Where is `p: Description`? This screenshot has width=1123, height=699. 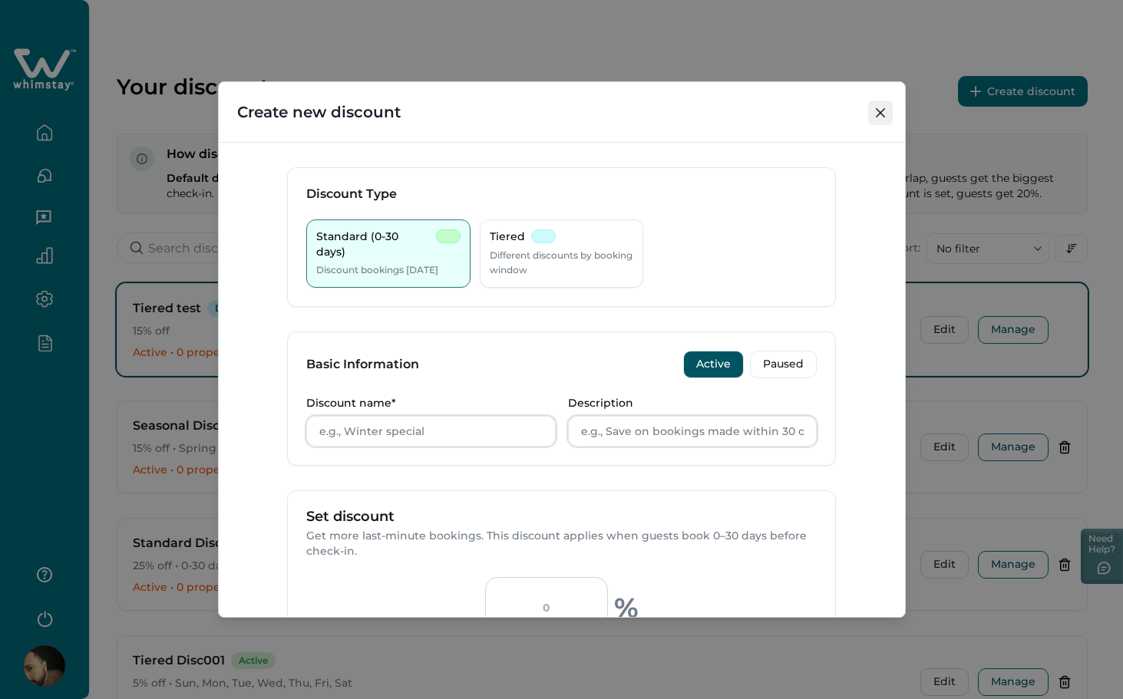 p: Description is located at coordinates (687, 403).